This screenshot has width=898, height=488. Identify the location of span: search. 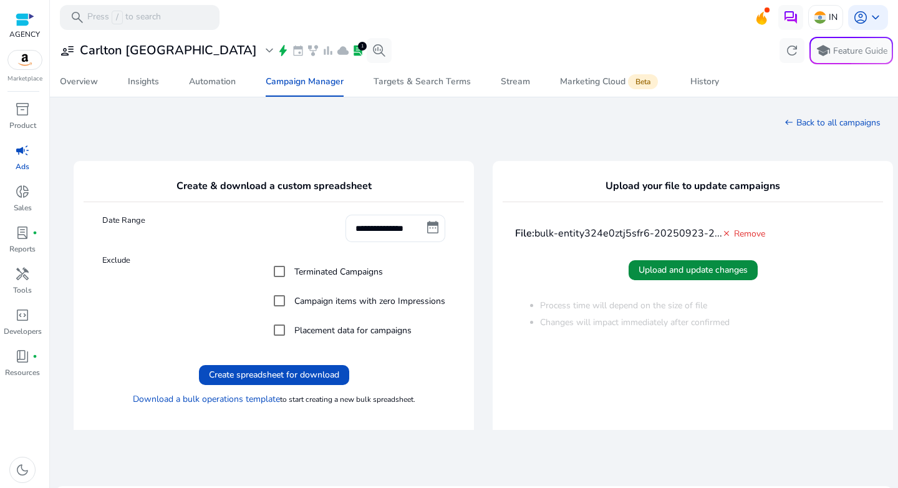
(77, 17).